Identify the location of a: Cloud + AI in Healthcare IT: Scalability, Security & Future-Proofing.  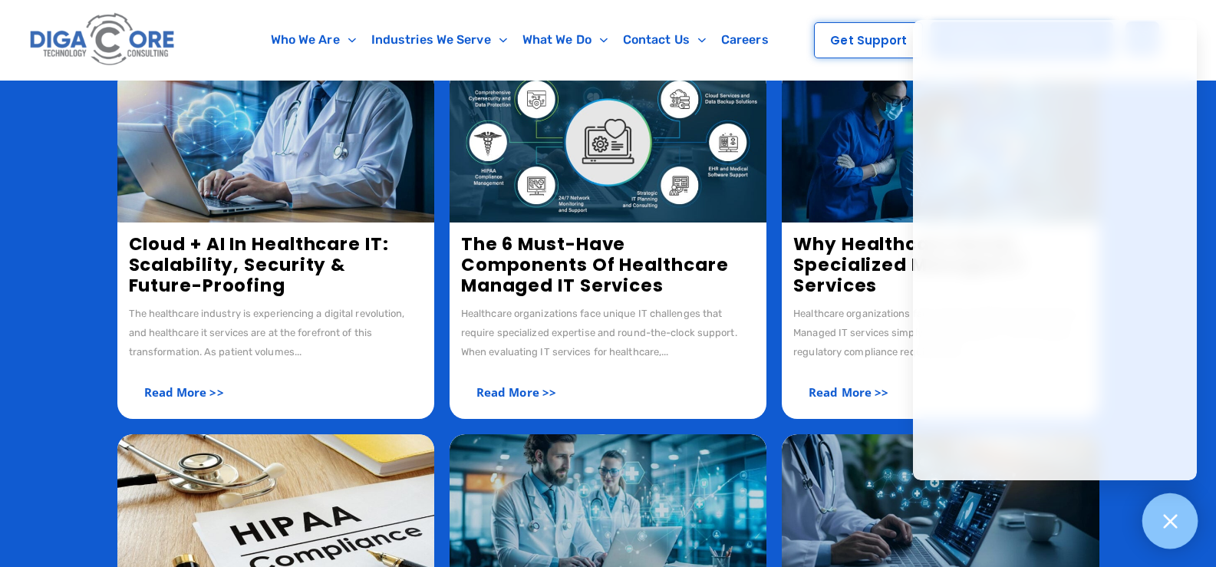
(259, 265).